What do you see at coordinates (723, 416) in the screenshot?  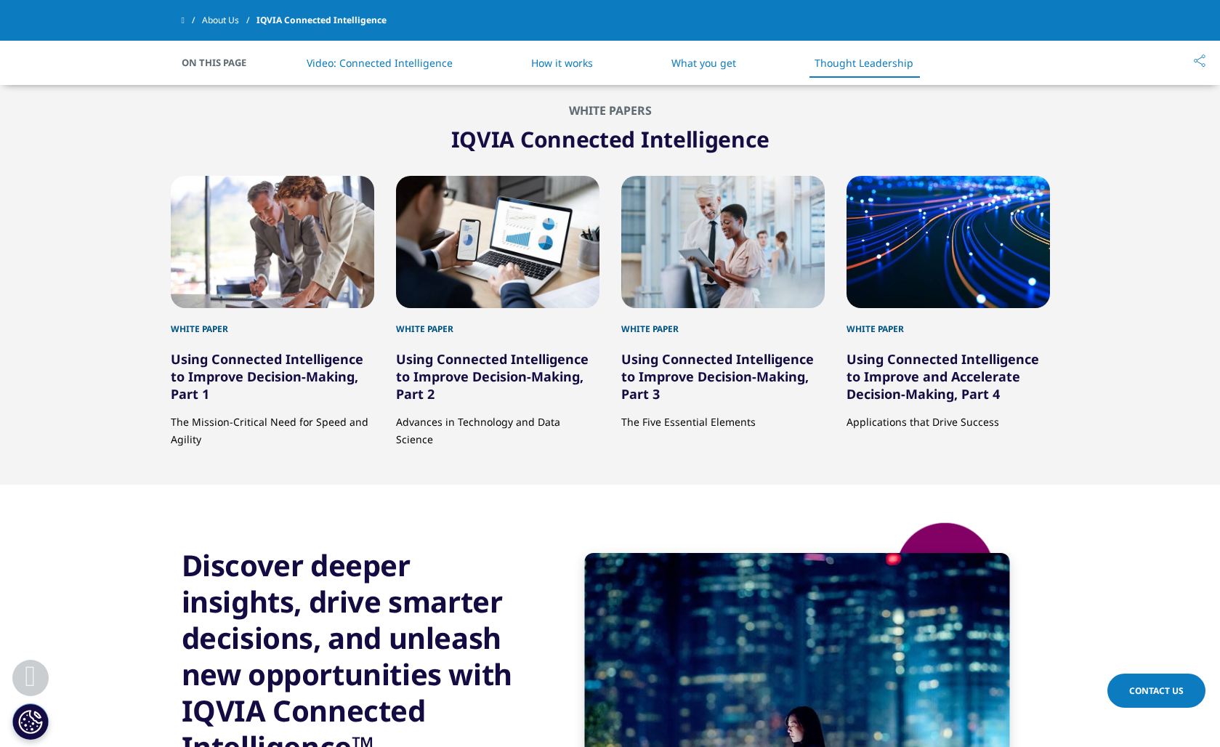 I see `p: The Five Essential Elements` at bounding box center [723, 416].